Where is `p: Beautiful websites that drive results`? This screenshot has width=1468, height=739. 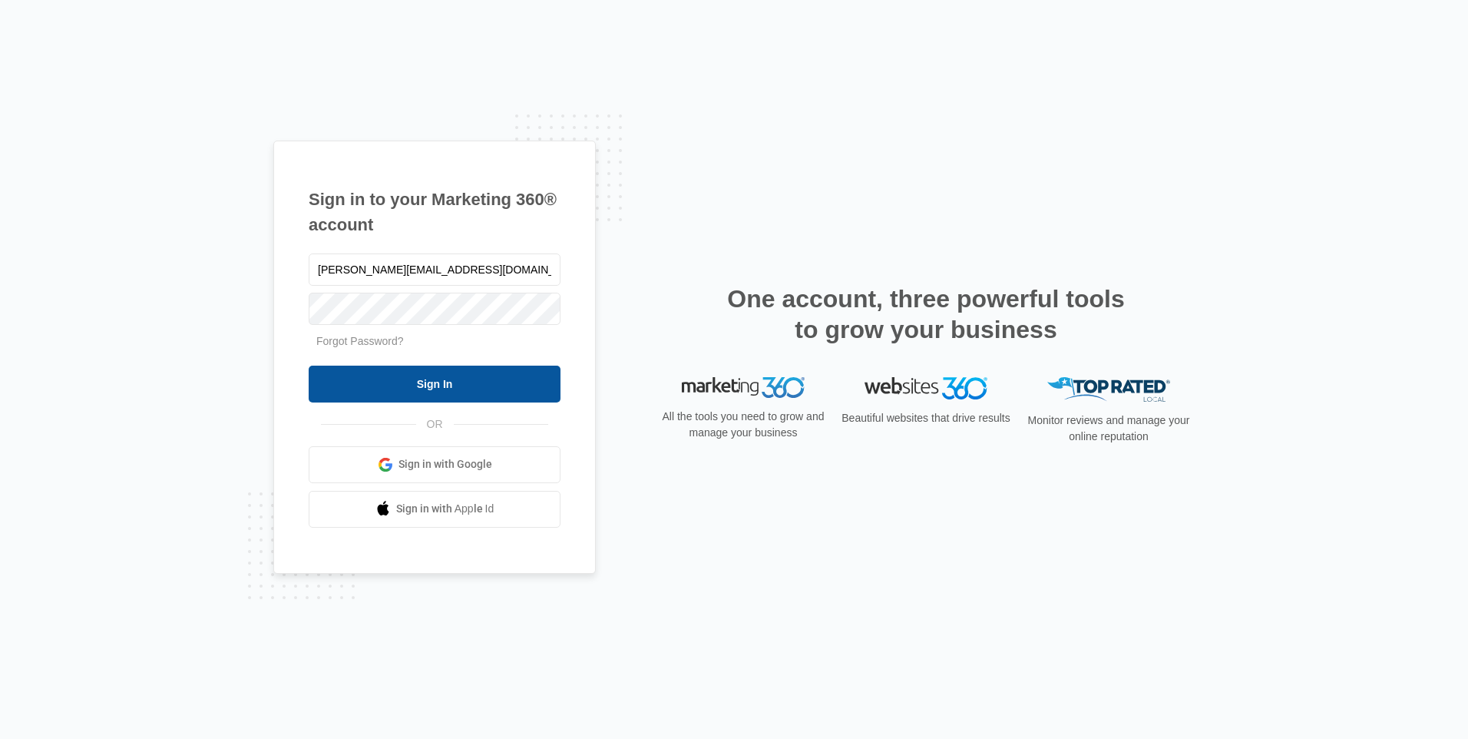
p: Beautiful websites that drive results is located at coordinates (926, 418).